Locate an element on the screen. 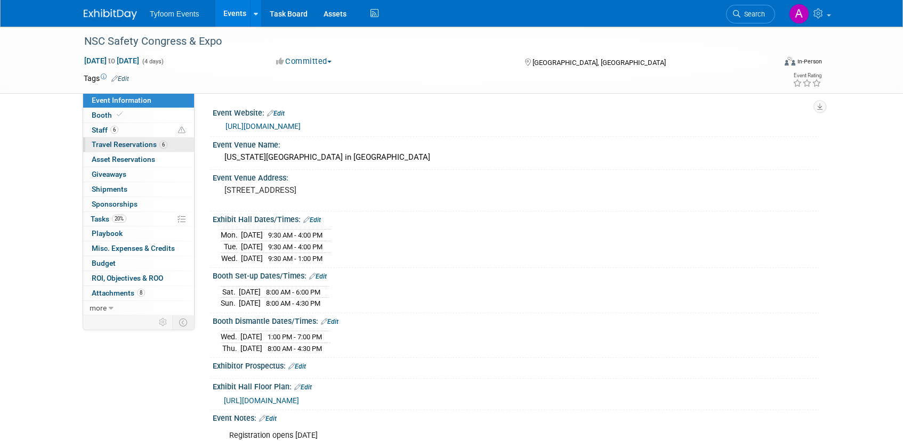 This screenshot has height=441, width=903. div: Event Website: is located at coordinates (516, 112).